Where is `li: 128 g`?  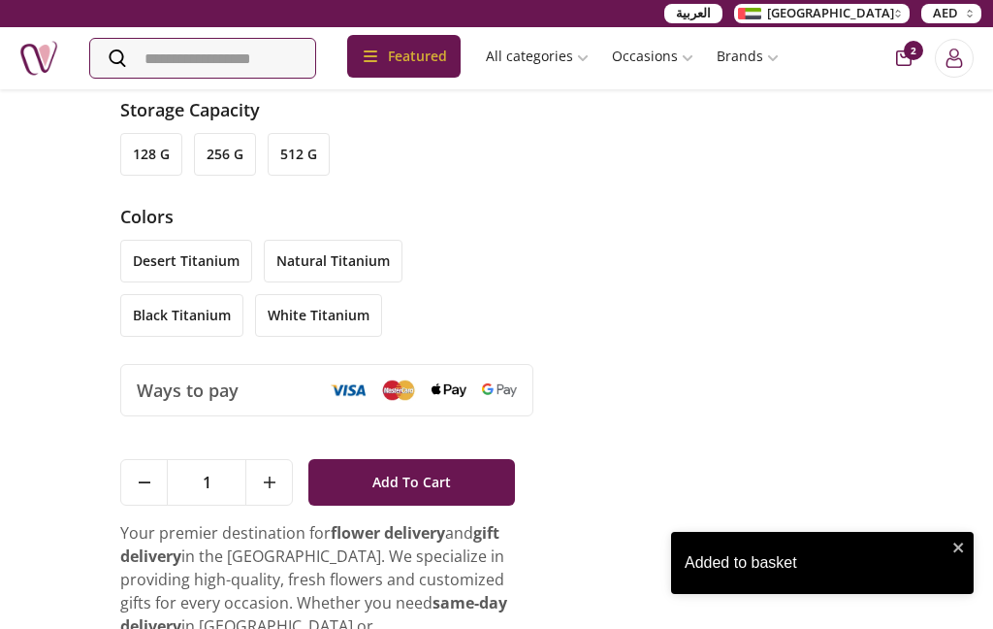 li: 128 g is located at coordinates (151, 154).